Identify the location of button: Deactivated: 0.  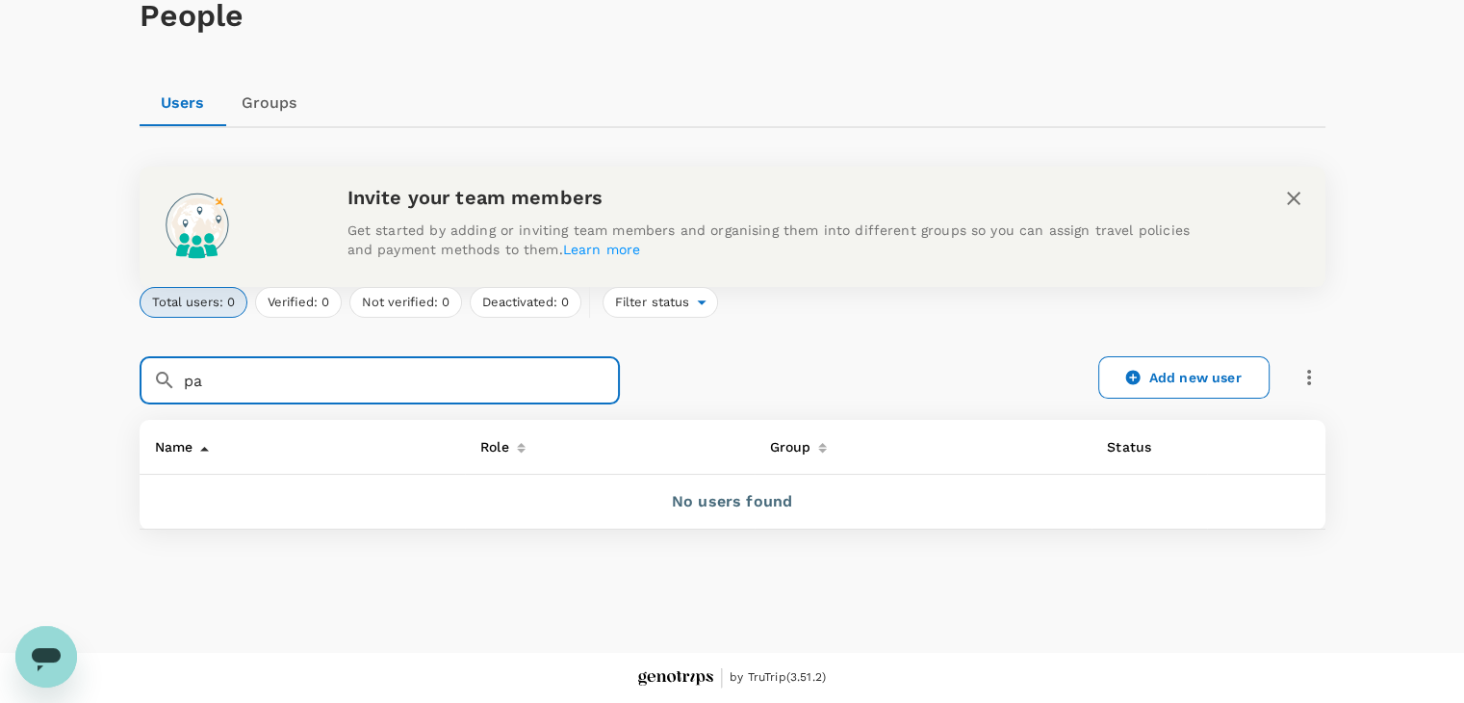
(526, 302).